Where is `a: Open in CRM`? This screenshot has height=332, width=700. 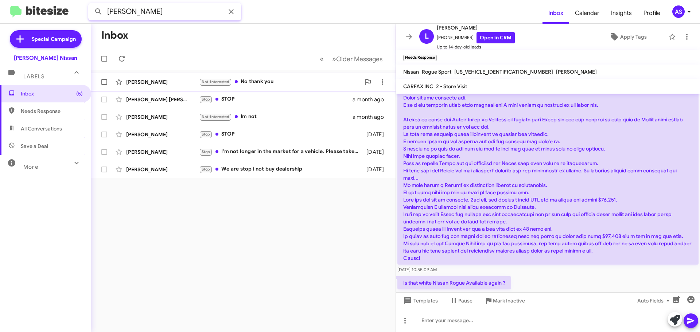 a: Open in CRM is located at coordinates (496, 38).